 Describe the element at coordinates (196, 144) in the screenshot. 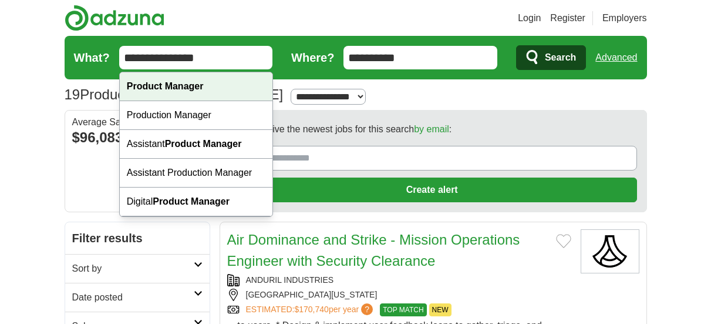

I see `div: Assistant` at that location.